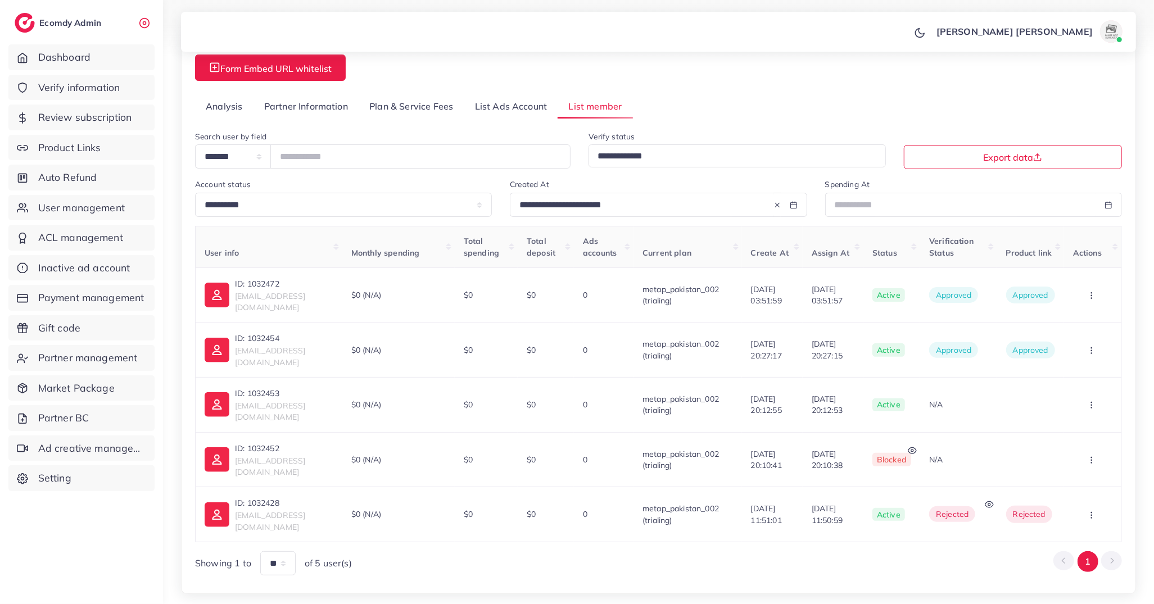 The image size is (1154, 604). What do you see at coordinates (63, 418) in the screenshot?
I see `span: Partner BC` at bounding box center [63, 418].